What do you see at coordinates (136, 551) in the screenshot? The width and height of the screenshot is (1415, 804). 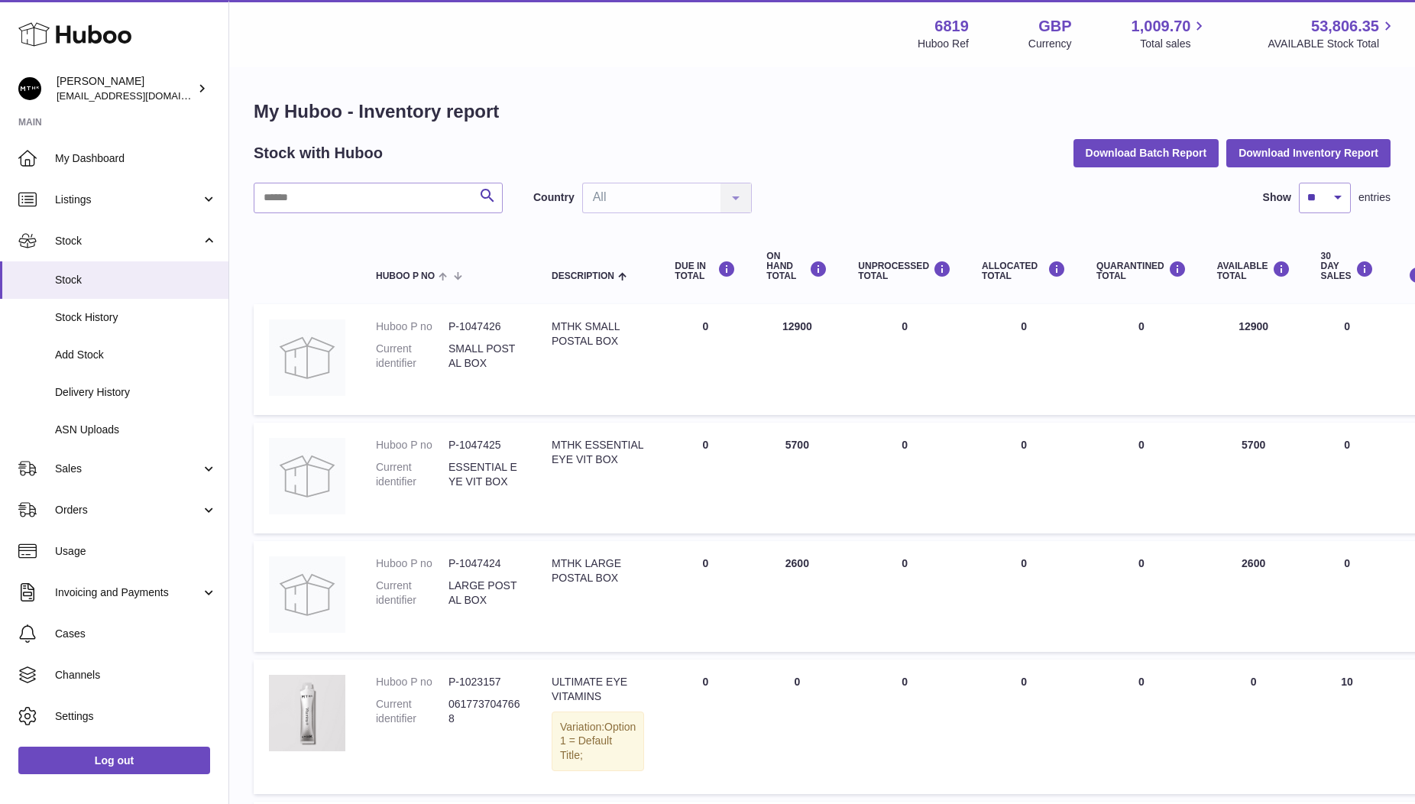 I see `span: Usage` at bounding box center [136, 551].